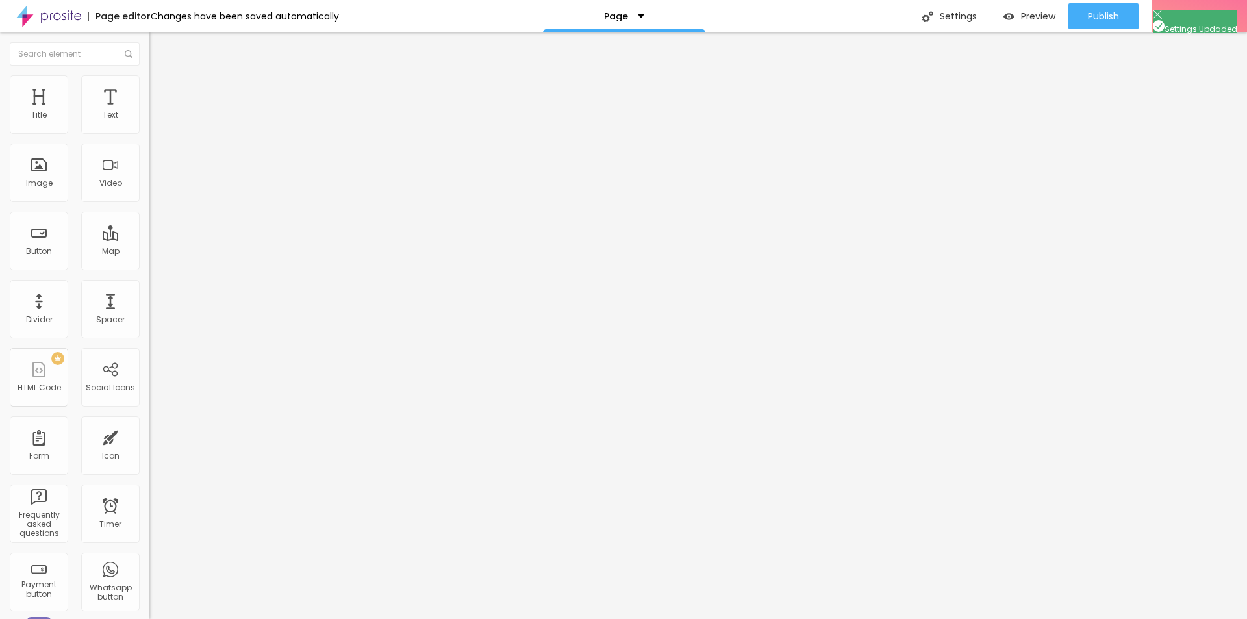 The height and width of the screenshot is (619, 1247). Describe the element at coordinates (110, 251) in the screenshot. I see `div: Map` at that location.